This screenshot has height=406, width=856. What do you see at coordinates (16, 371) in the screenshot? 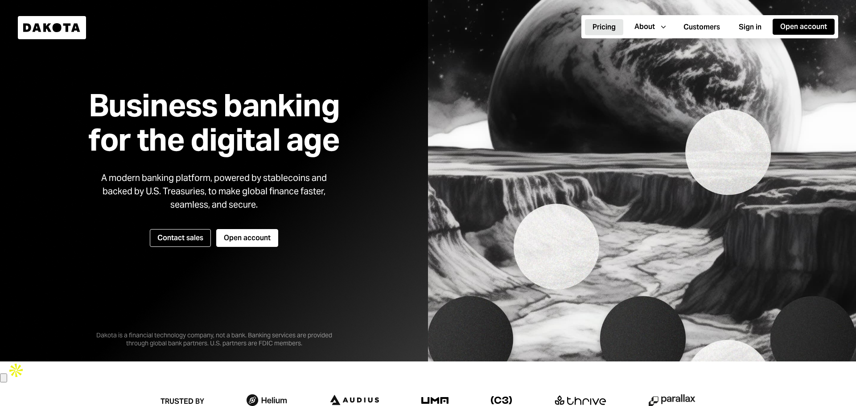
I see `img: Apollo` at bounding box center [16, 371].